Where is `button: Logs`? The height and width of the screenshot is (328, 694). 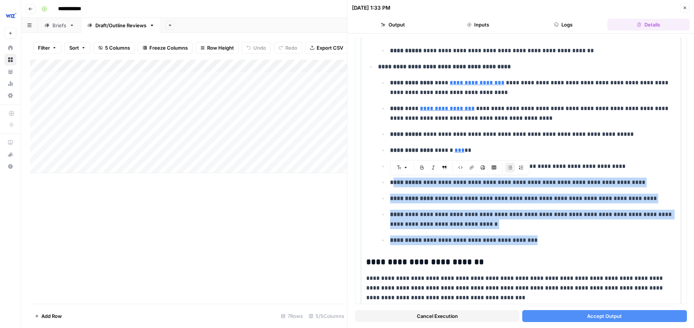 button: Logs is located at coordinates (564, 25).